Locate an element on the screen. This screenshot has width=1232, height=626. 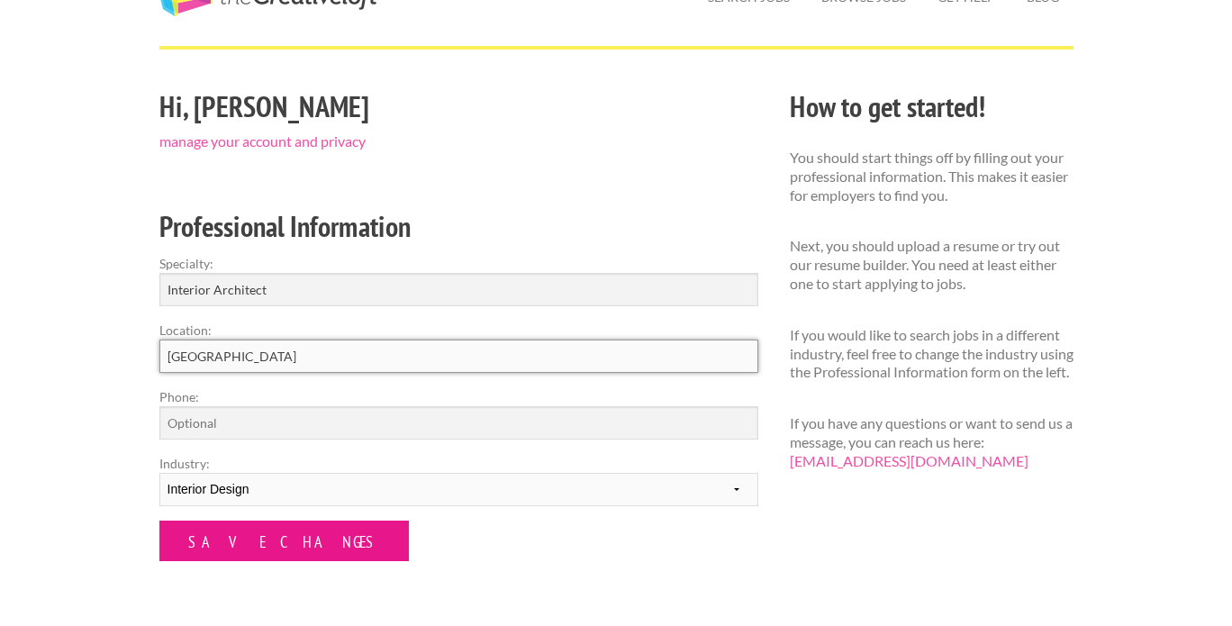
h2: Professional Information is located at coordinates (458, 226).